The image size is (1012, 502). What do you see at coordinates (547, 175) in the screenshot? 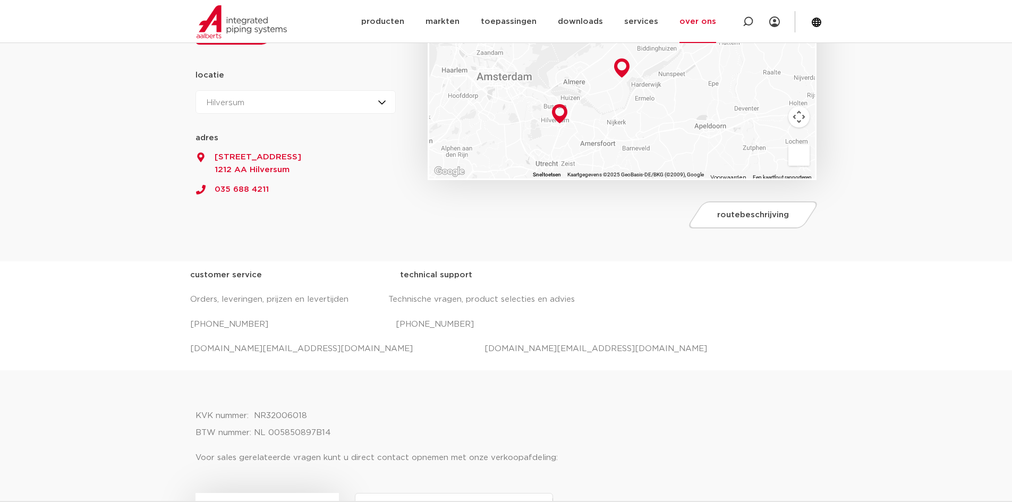
I see `button: Sneltoetsen` at bounding box center [547, 175].